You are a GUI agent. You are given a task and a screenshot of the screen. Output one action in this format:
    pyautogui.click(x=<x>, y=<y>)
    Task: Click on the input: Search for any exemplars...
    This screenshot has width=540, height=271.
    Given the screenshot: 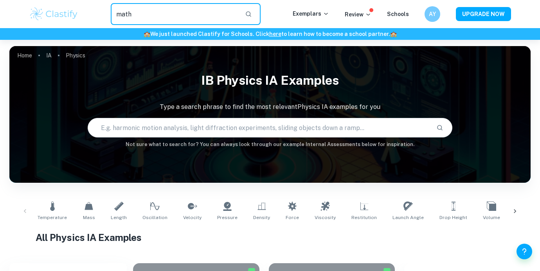 What is the action you would take?
    pyautogui.click(x=174, y=14)
    